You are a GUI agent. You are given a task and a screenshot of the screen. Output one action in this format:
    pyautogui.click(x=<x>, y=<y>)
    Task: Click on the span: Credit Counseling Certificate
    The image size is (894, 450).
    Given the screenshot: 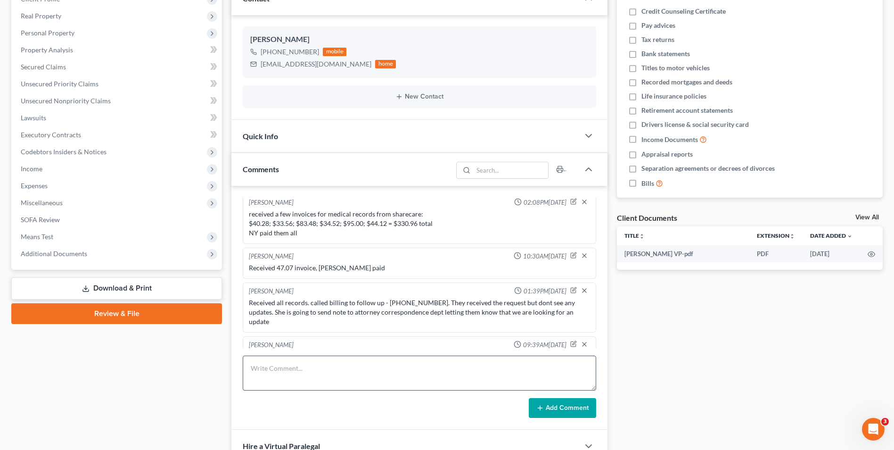 What is the action you would take?
    pyautogui.click(x=684, y=11)
    